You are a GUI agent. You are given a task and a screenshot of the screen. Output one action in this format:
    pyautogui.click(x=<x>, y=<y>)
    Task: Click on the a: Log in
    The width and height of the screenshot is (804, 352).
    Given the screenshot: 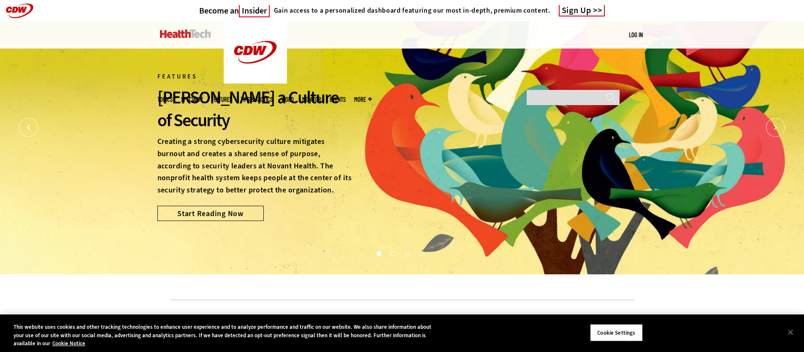 What is the action you would take?
    pyautogui.click(x=636, y=35)
    